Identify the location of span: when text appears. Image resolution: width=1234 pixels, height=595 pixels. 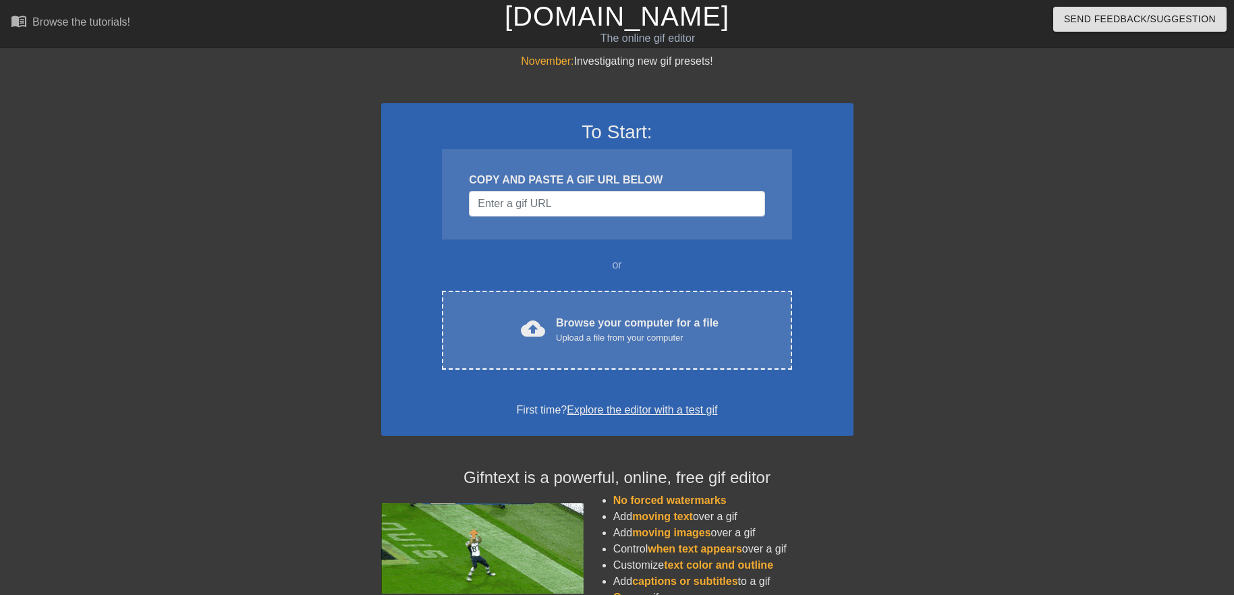
(695, 548).